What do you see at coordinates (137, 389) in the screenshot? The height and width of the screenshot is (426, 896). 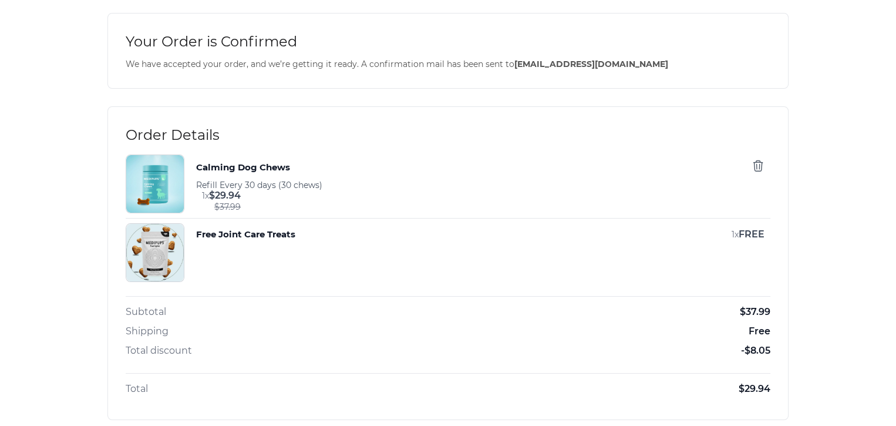 I see `span: Total` at bounding box center [137, 389].